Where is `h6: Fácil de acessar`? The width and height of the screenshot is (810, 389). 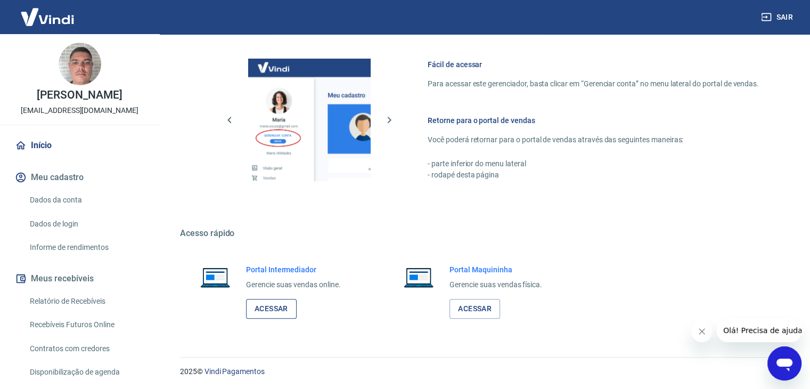 h6: Fácil de acessar is located at coordinates (594, 64).